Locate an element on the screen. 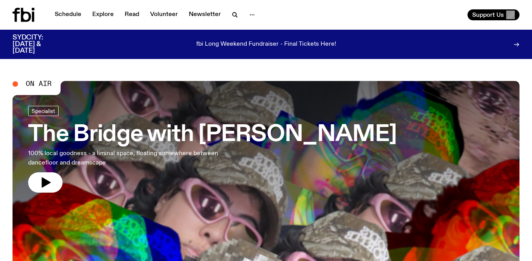 This screenshot has height=261, width=532. span: Specialist is located at coordinates (43, 111).